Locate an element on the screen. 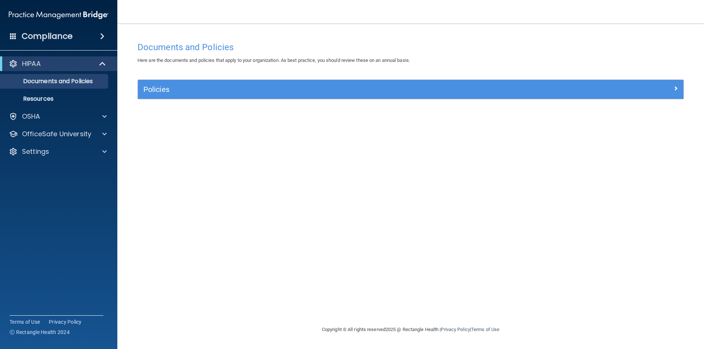 The width and height of the screenshot is (704, 349). p: Resources is located at coordinates (55, 99).